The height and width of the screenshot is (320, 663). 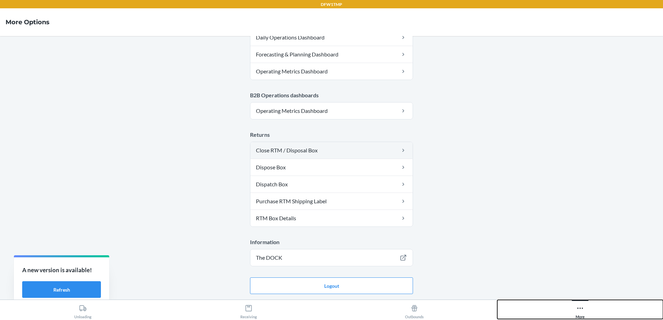 I want to click on div: Outbounds, so click(x=414, y=310).